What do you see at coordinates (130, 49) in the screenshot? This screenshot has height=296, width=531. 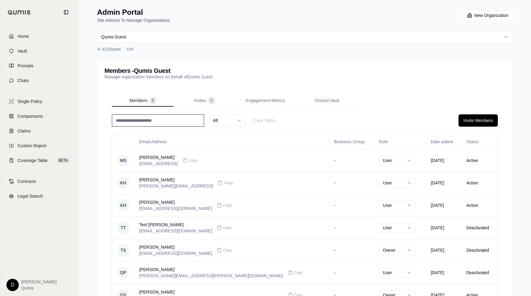 I see `button: Edit` at bounding box center [130, 49].